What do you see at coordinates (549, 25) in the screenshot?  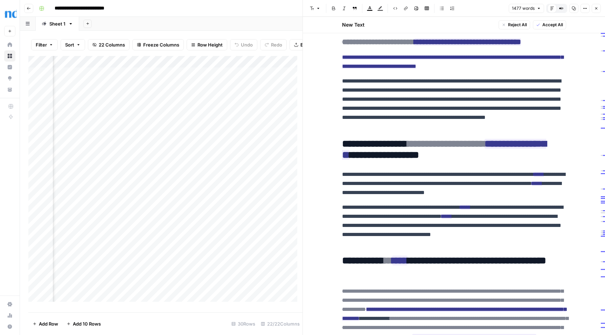 I see `button: Accept All` at bounding box center [549, 25].